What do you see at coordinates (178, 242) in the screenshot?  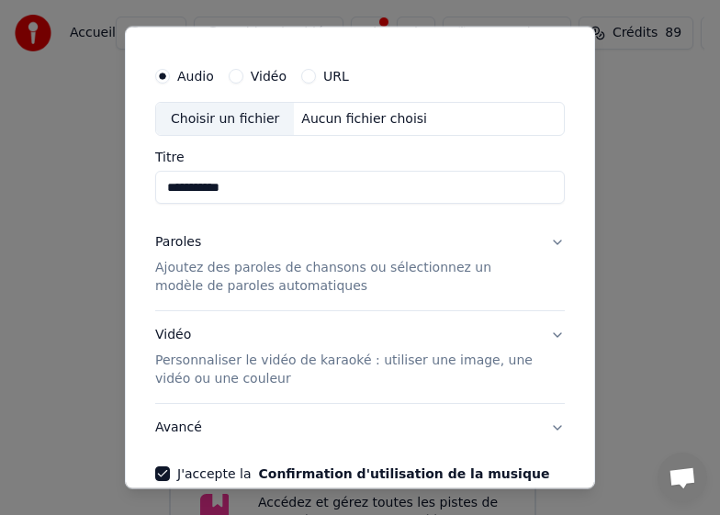 I see `div: Paroles` at bounding box center [178, 242].